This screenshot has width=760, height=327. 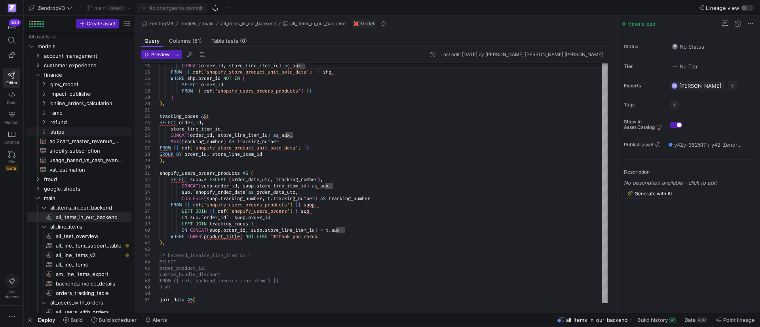 What do you see at coordinates (237, 154) in the screenshot?
I see `span: store_line_item_id` at bounding box center [237, 154].